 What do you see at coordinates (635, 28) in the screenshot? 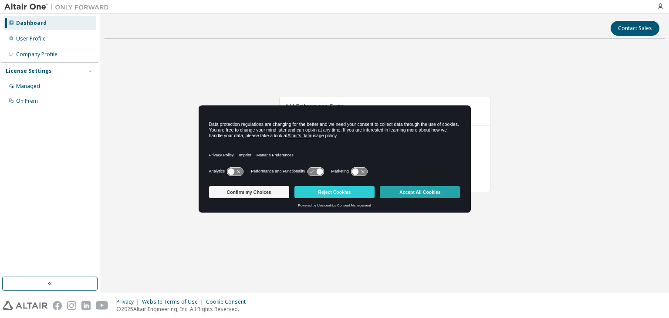
I see `button: Contact Sales` at bounding box center [635, 28].